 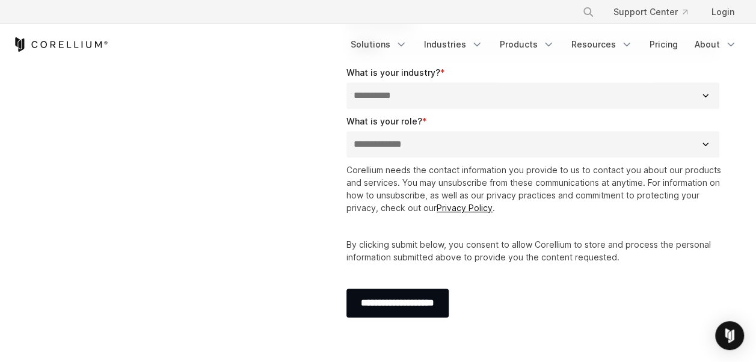 I want to click on span: What is your role?, so click(x=385, y=121).